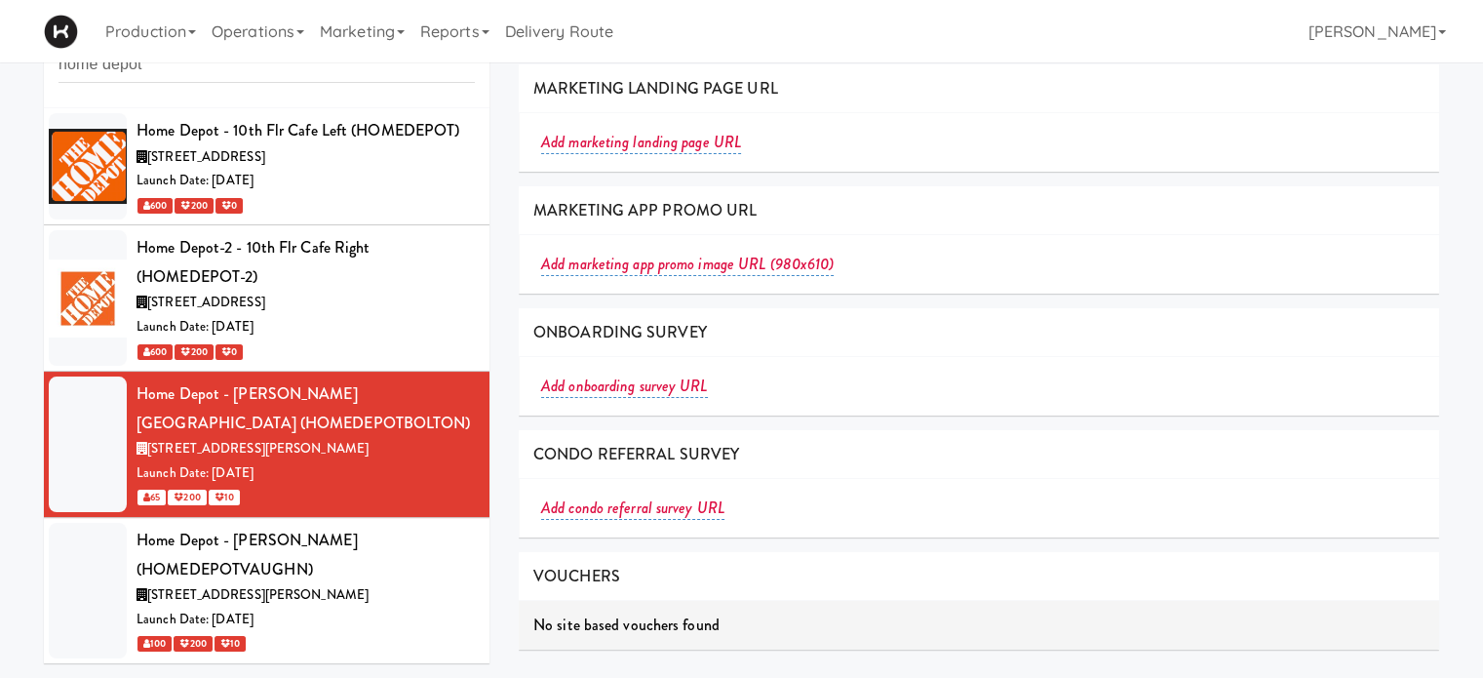 This screenshot has height=678, width=1483. What do you see at coordinates (624, 386) in the screenshot?
I see `a: Add onboarding survey URL` at bounding box center [624, 386].